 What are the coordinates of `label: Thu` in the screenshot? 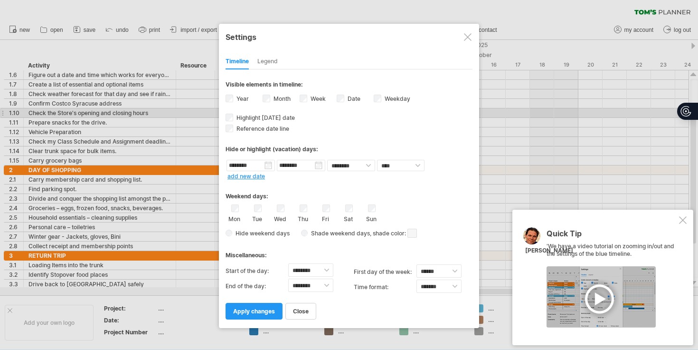 It's located at (303, 218).